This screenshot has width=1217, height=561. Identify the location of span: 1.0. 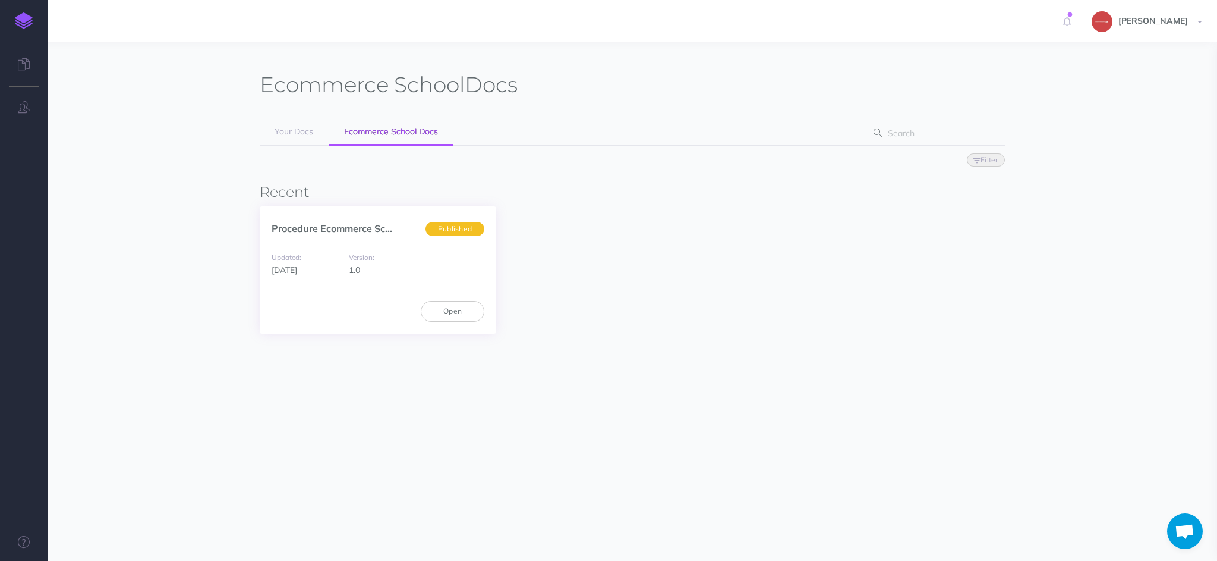
(354, 270).